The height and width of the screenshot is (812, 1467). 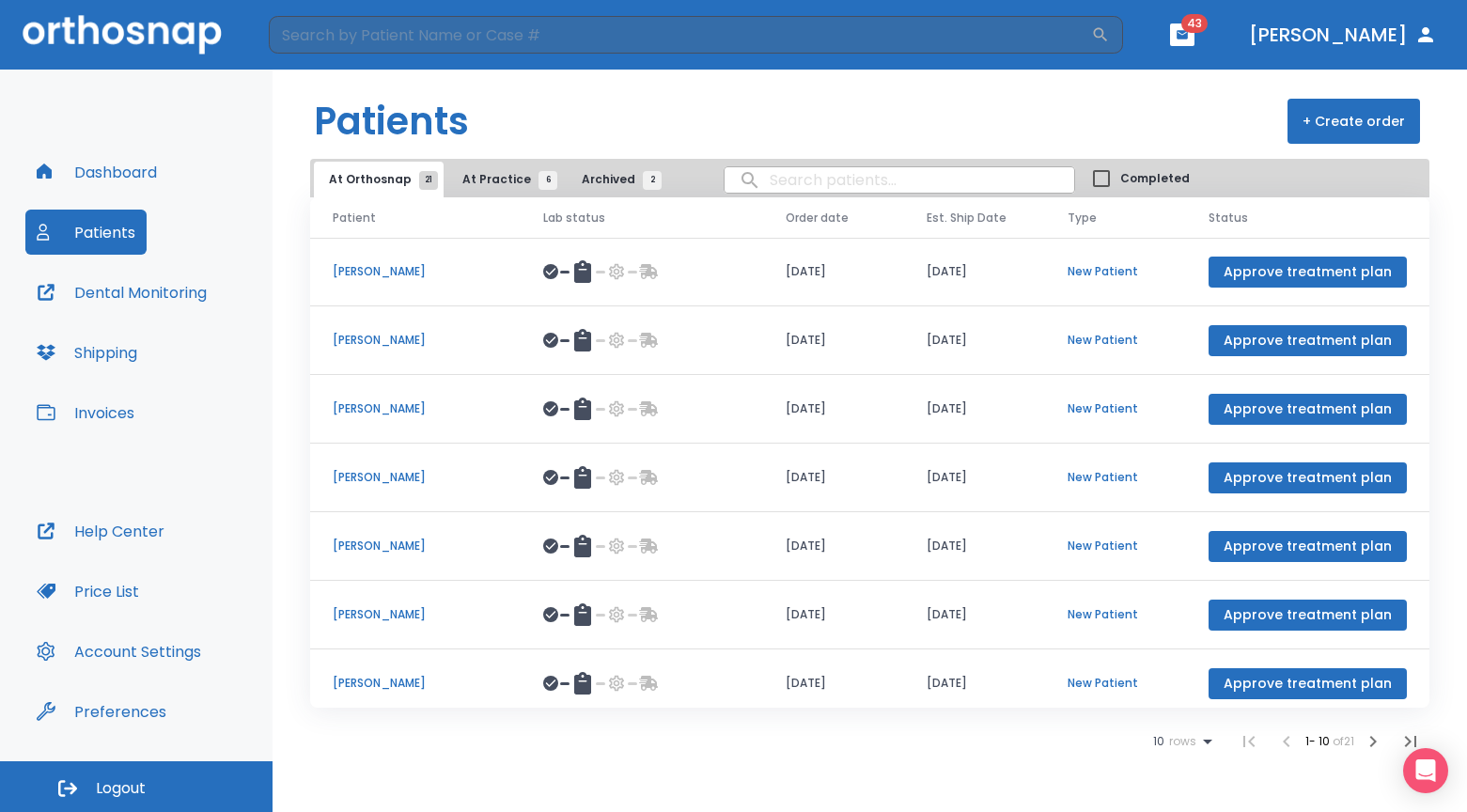 What do you see at coordinates (1195, 23) in the screenshot?
I see `span: 43` at bounding box center [1195, 23].